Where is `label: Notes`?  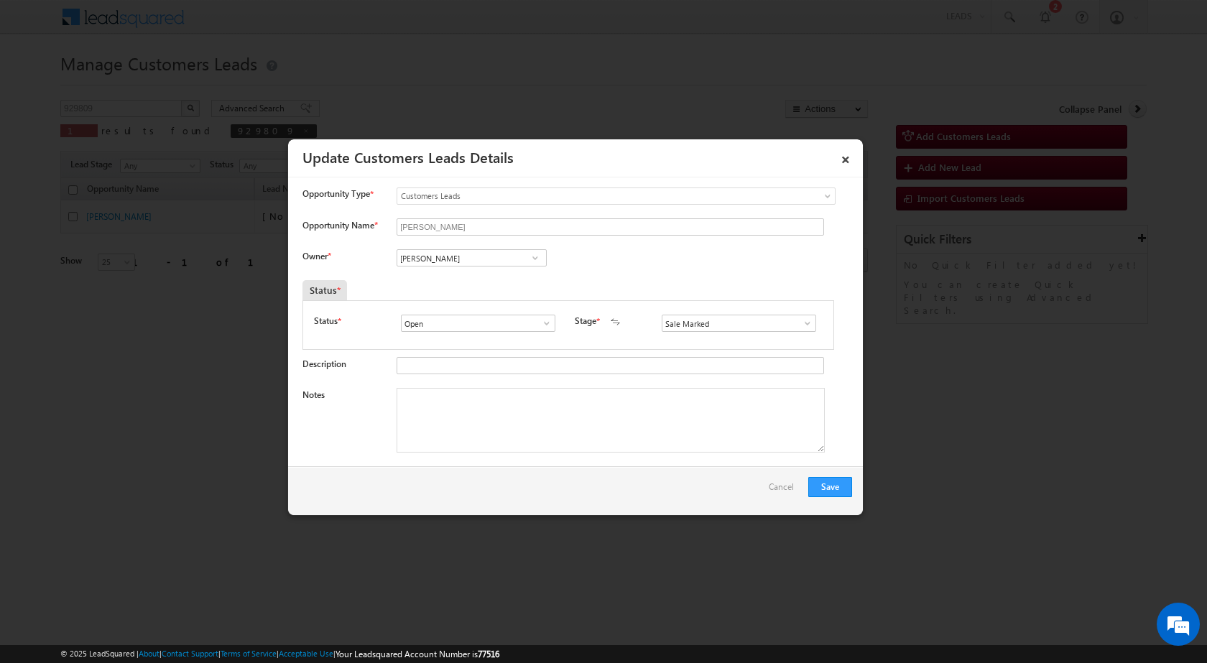
label: Notes is located at coordinates (313, 395).